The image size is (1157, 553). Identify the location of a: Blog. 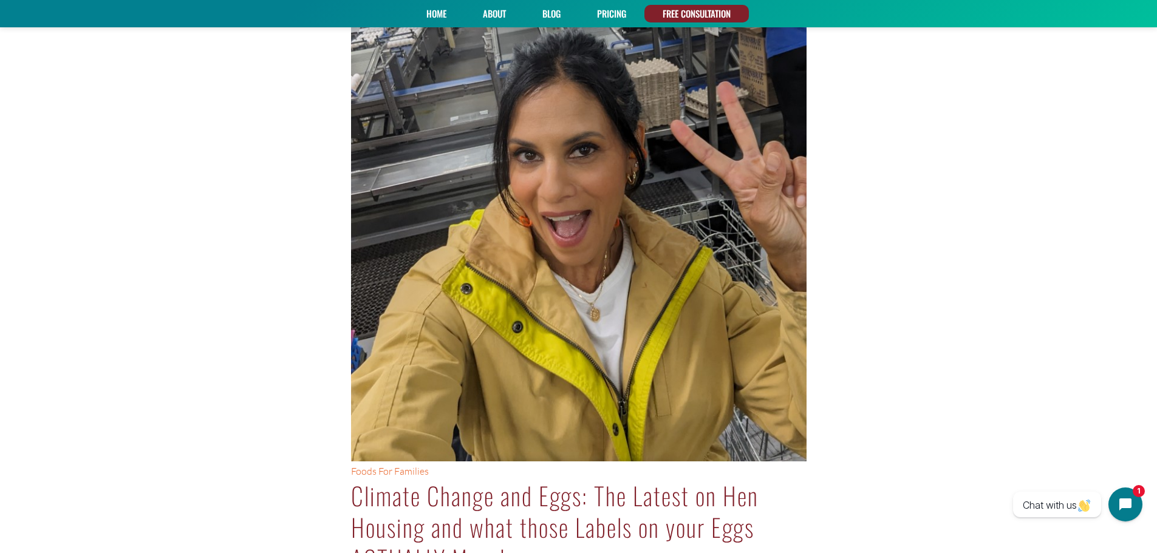
(551, 13).